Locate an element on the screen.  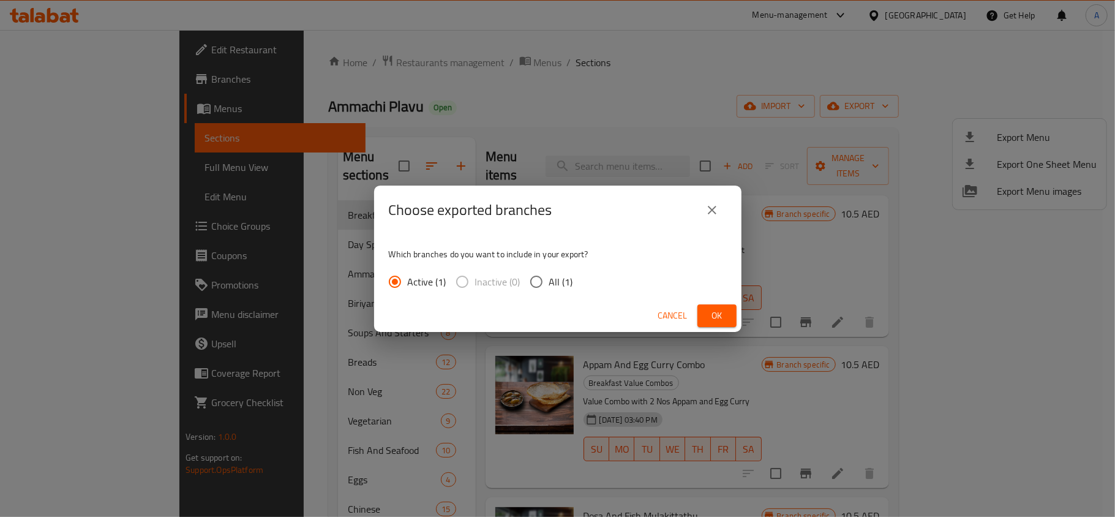
span: Active (1) is located at coordinates (427, 282).